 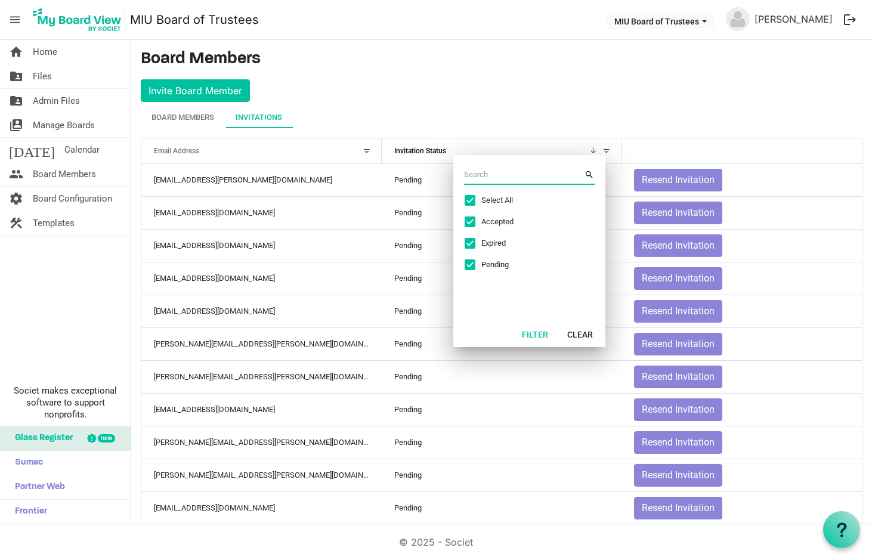 What do you see at coordinates (195, 91) in the screenshot?
I see `button: Invite Board Member` at bounding box center [195, 91].